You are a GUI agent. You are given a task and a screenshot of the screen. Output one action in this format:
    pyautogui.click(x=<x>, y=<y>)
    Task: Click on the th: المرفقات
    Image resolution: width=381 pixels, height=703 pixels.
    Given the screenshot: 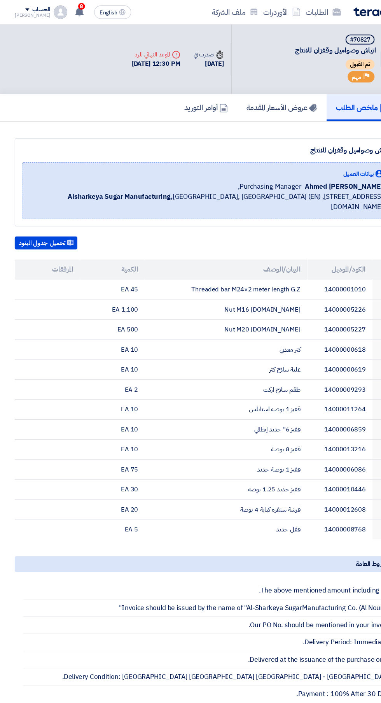 What is the action you would take?
    pyautogui.click(x=44, y=249)
    